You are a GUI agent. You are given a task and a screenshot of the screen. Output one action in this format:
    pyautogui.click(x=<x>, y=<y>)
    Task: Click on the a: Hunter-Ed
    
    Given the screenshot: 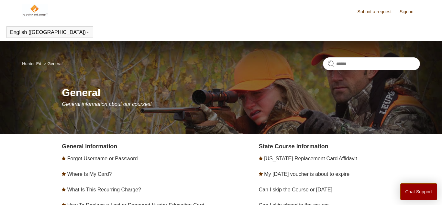 What is the action you would take?
    pyautogui.click(x=31, y=63)
    